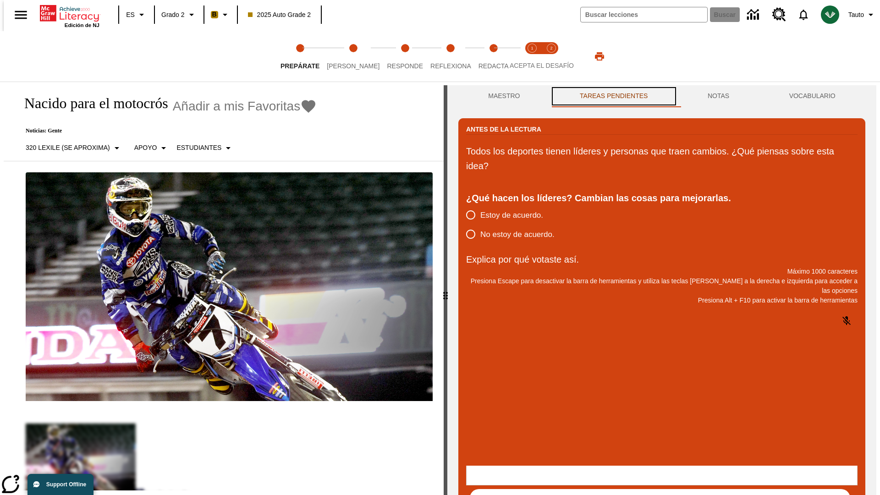 The width and height of the screenshot is (880, 495). I want to click on p: Estudiantes, so click(199, 148).